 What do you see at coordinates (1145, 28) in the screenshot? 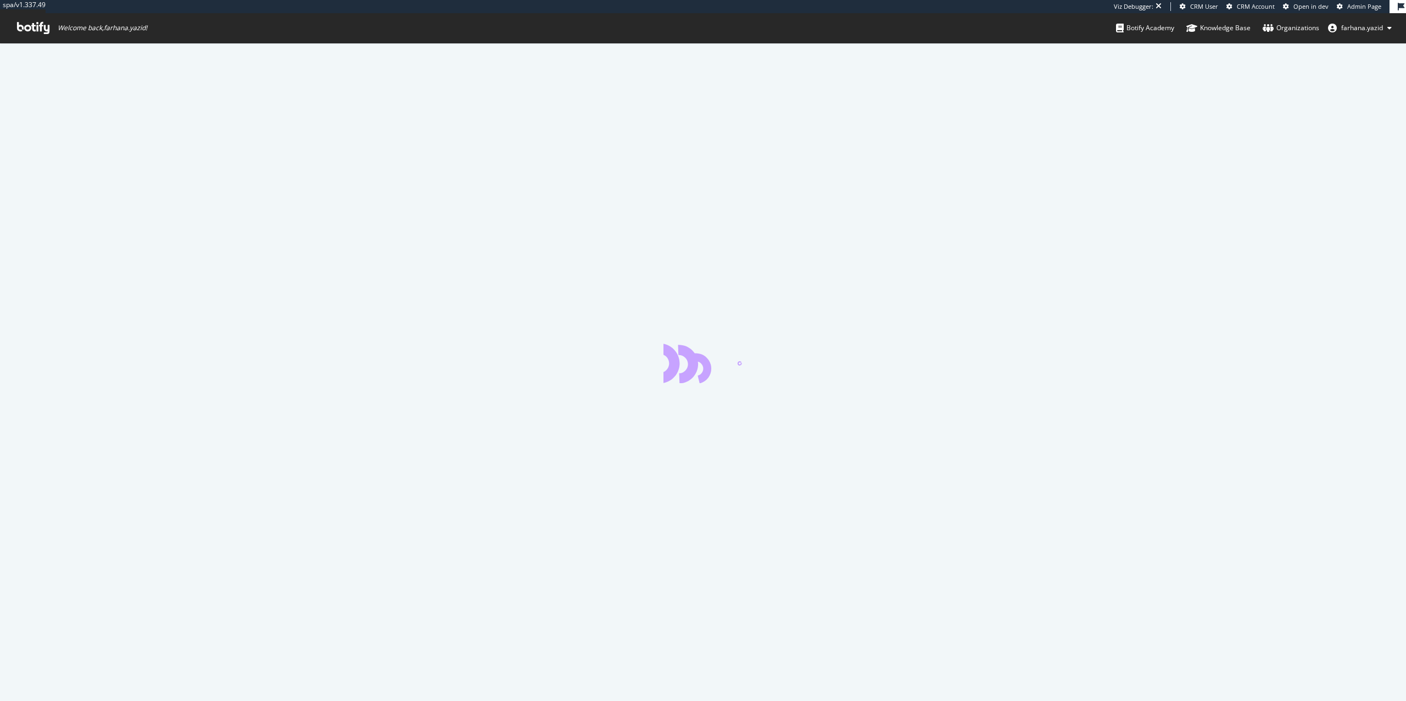
I see `div: Botify Academy` at bounding box center [1145, 28].